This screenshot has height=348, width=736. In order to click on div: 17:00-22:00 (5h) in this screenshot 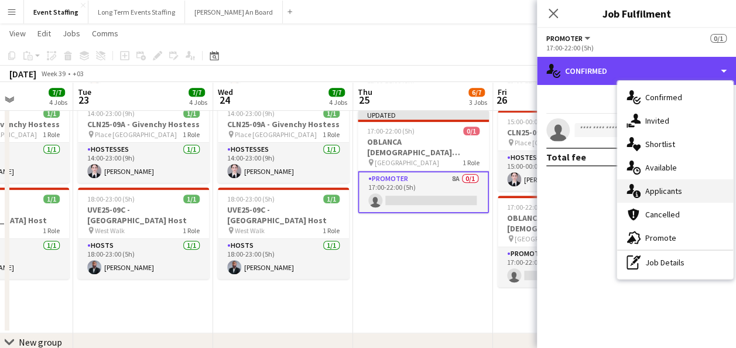, I will do `click(637, 47)`.